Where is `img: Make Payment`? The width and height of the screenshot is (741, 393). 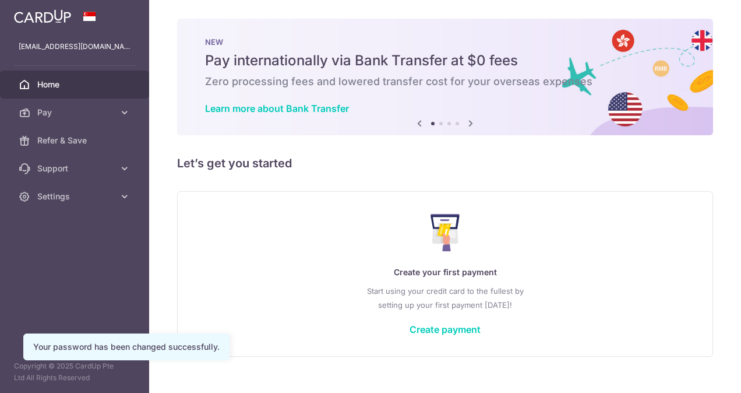 img: Make Payment is located at coordinates (445, 232).